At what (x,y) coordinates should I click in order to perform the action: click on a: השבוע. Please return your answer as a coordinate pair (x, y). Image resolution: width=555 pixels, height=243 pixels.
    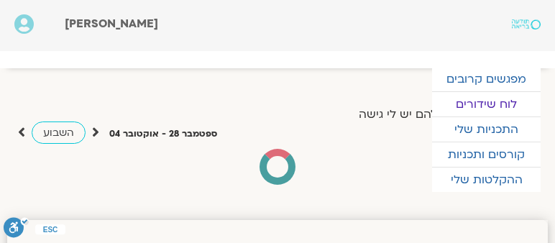
    Looking at the image, I should click on (58, 132).